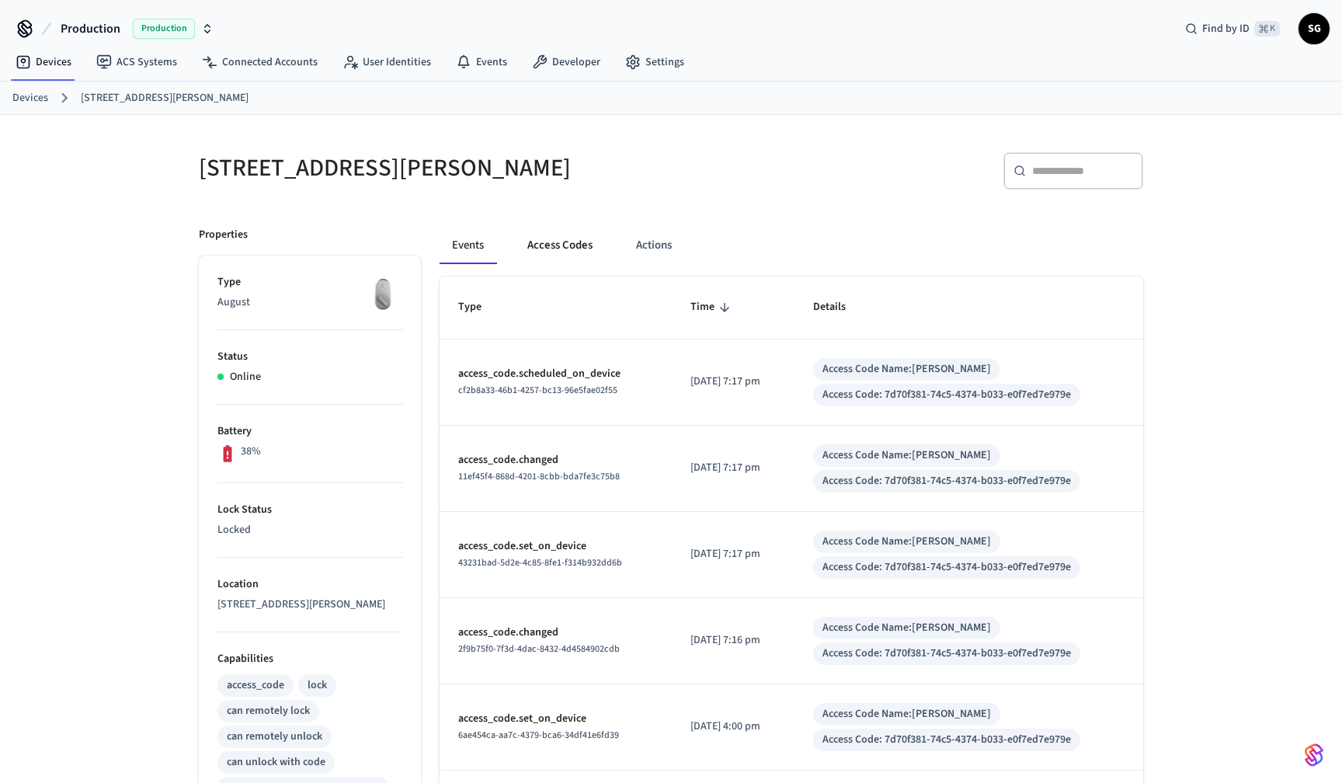  Describe the element at coordinates (1314, 29) in the screenshot. I see `button: SG` at that location.